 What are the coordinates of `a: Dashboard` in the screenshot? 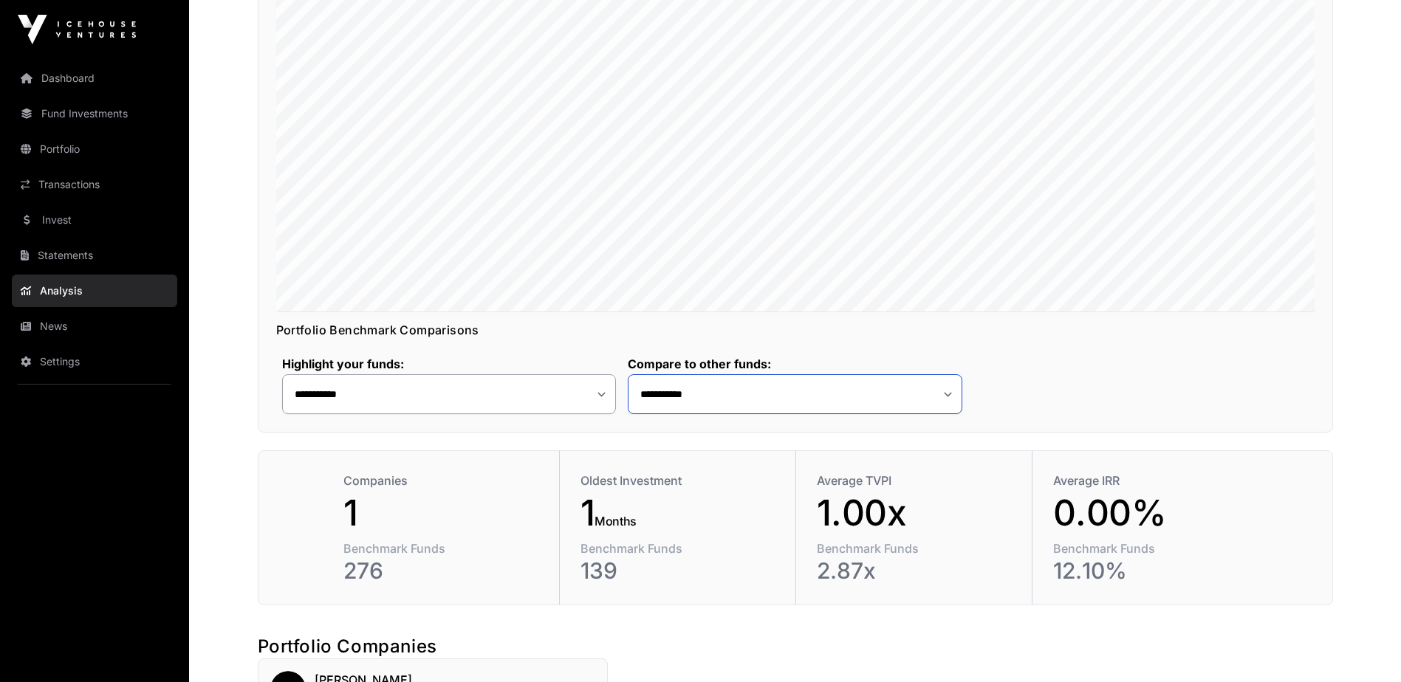 It's located at (95, 78).